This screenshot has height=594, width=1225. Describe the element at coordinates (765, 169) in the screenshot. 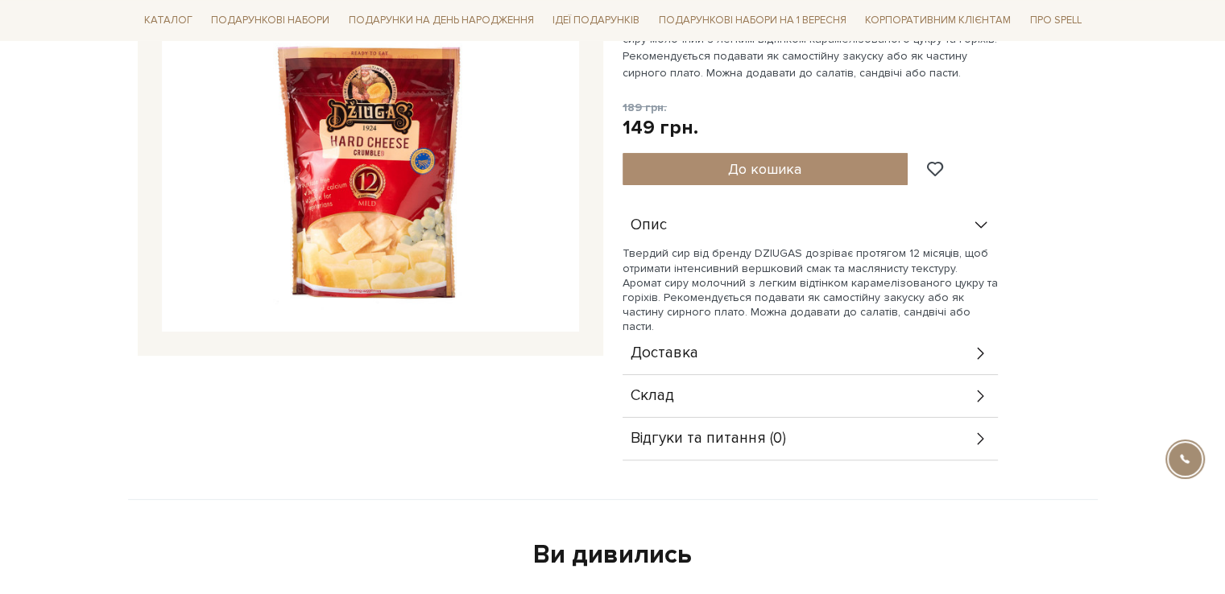

I see `button: До кошика` at that location.